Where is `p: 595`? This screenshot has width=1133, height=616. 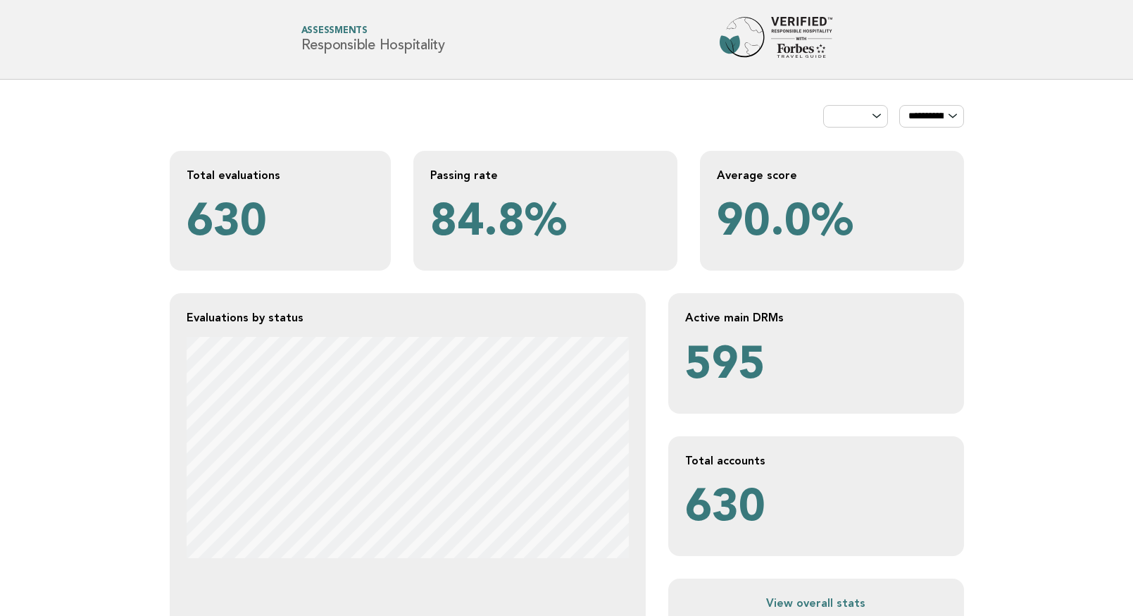
p: 595 is located at coordinates (816, 366).